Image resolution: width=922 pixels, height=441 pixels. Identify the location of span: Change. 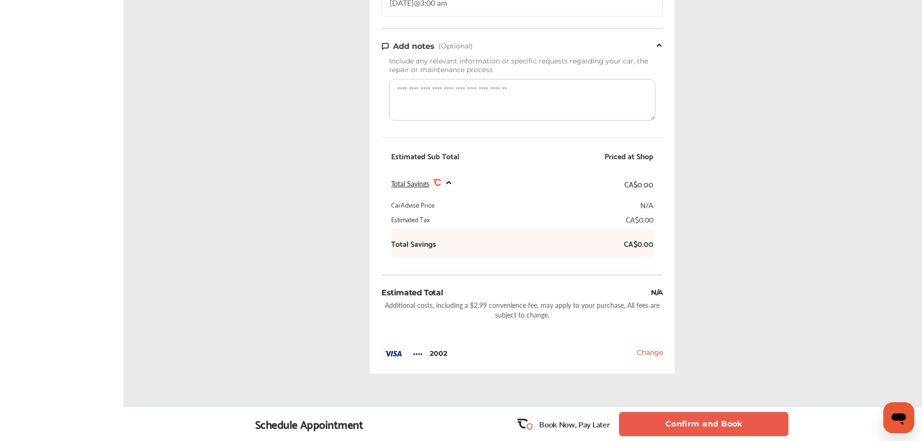
(650, 352).